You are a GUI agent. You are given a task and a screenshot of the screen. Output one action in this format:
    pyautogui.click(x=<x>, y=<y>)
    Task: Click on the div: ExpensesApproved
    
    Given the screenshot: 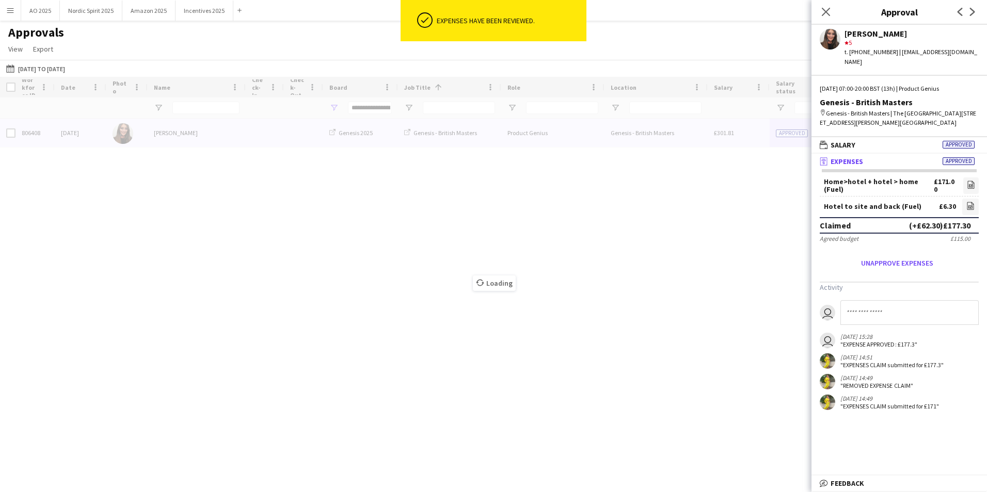 What is the action you would take?
    pyautogui.click(x=899, y=296)
    